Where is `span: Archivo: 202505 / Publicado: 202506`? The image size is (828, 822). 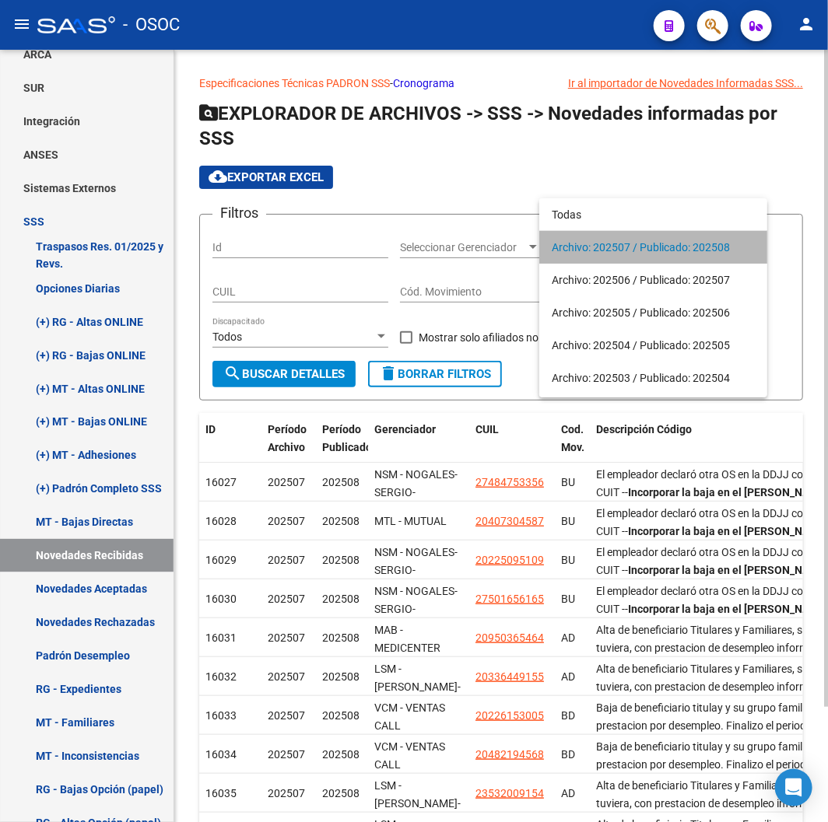
span: Archivo: 202505 / Publicado: 202506 is located at coordinates (653, 313).